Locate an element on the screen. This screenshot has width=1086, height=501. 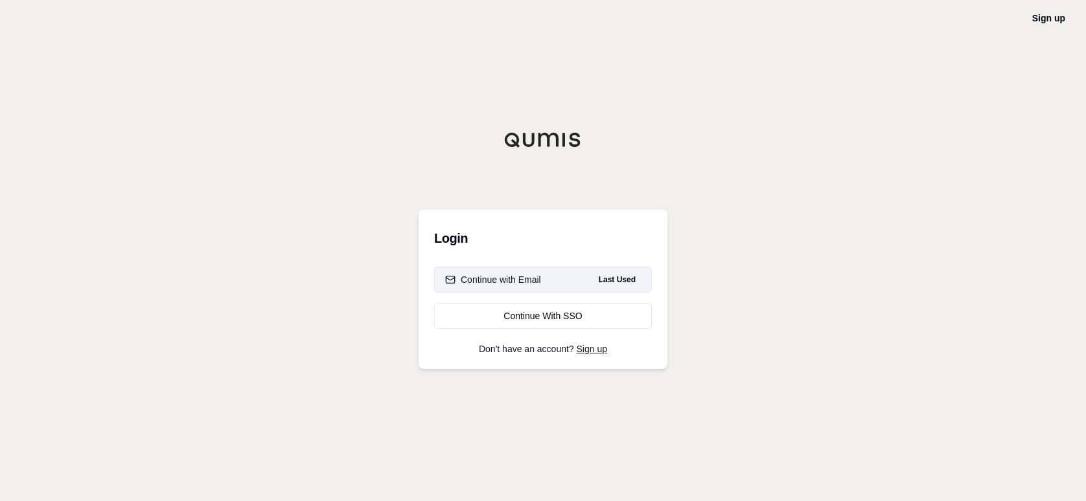
button: Continue with EmailLast Used is located at coordinates (543, 280).